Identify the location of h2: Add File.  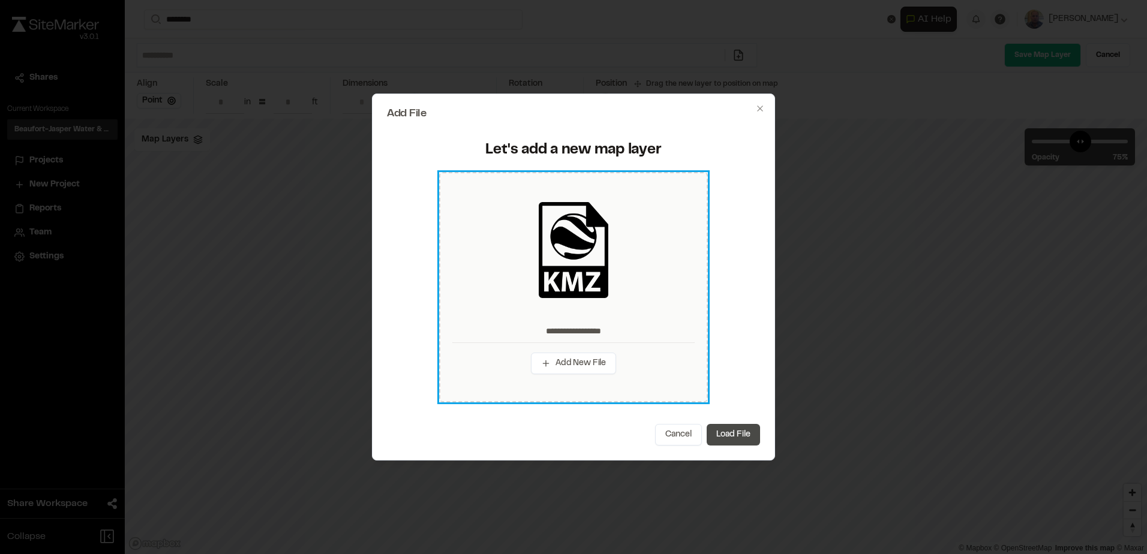
(574, 114).